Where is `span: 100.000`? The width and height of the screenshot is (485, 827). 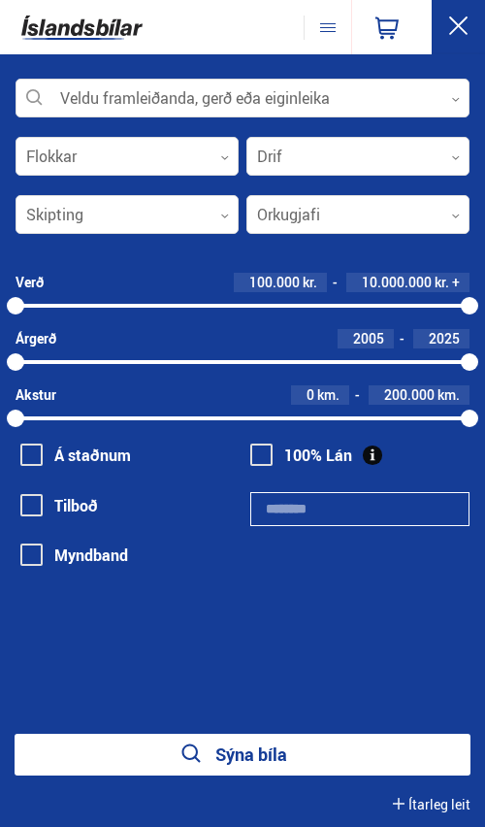
span: 100.000 is located at coordinates (275, 281).